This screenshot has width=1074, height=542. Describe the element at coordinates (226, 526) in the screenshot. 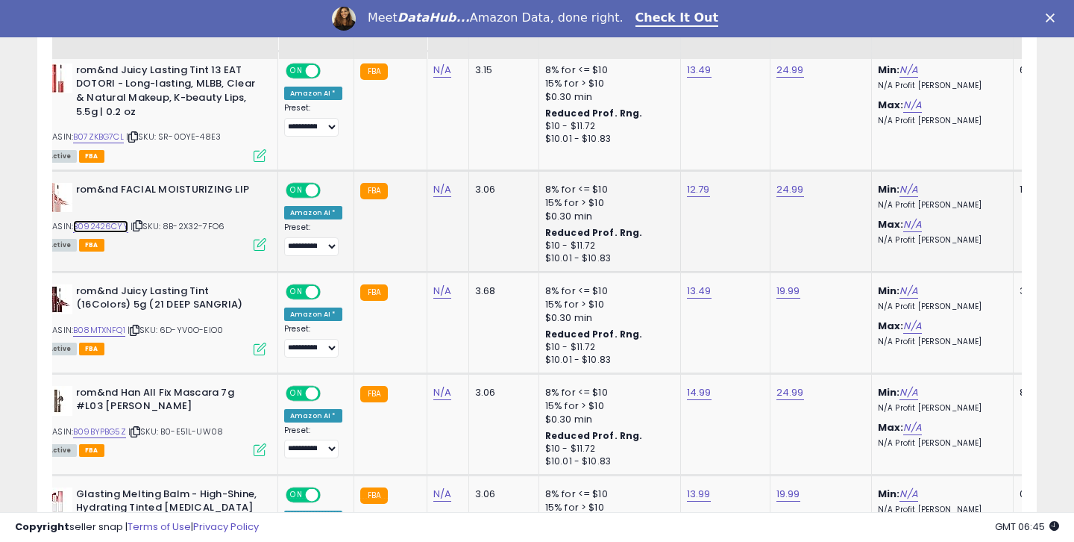

I see `a: Privacy Policy` at that location.